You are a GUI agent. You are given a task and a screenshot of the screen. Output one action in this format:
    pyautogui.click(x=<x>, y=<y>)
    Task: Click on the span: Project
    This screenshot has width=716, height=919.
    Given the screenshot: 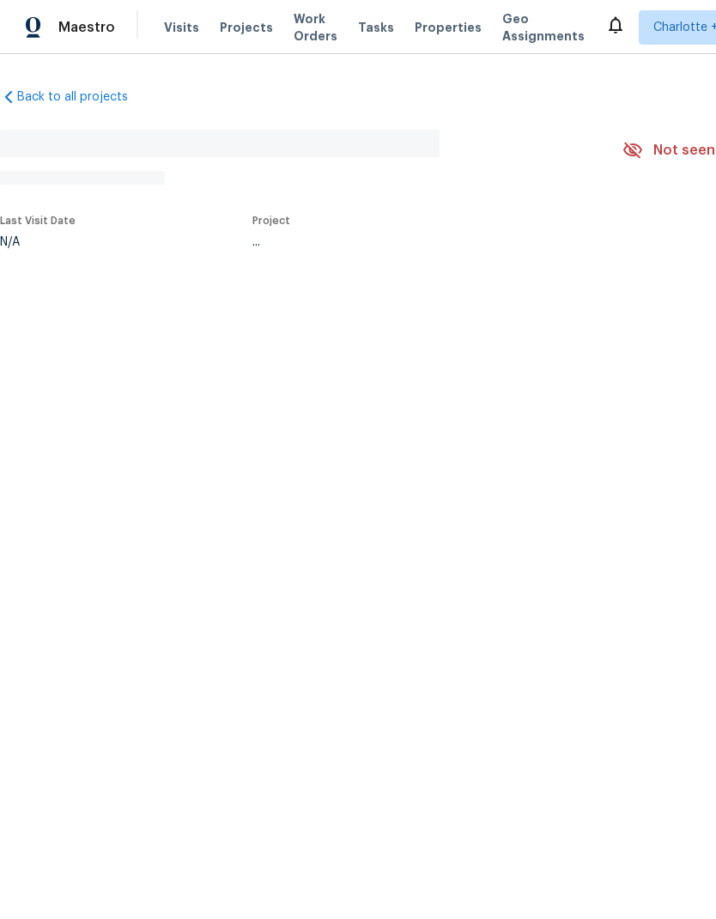 What is the action you would take?
    pyautogui.click(x=271, y=221)
    